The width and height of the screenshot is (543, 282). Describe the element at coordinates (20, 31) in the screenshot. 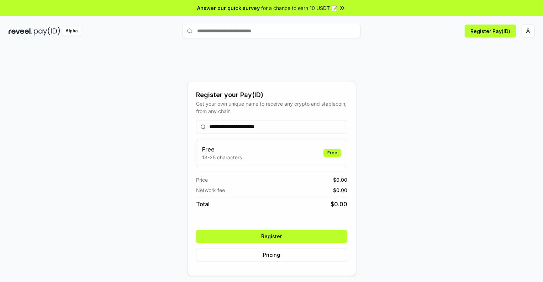

I see `img: reveel_dark` at that location.